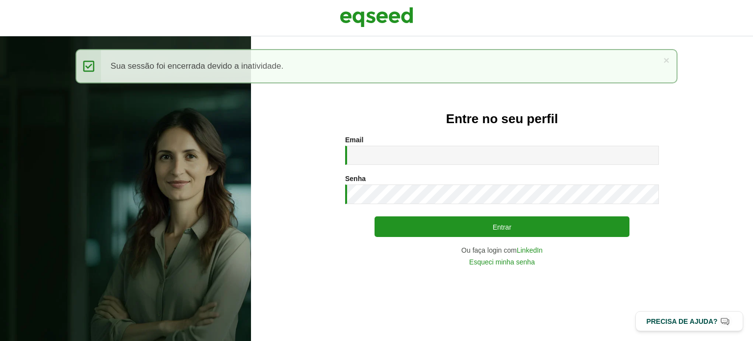  Describe the element at coordinates (502, 262) in the screenshot. I see `a: Esqueci minha senha` at that location.